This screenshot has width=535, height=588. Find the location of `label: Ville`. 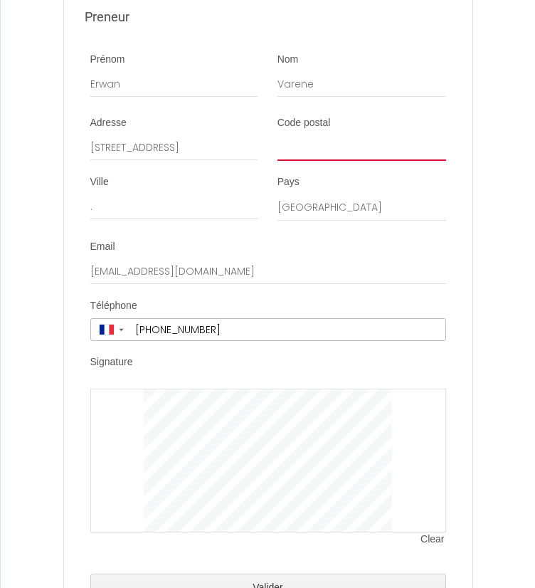

label: Ville is located at coordinates (100, 182).